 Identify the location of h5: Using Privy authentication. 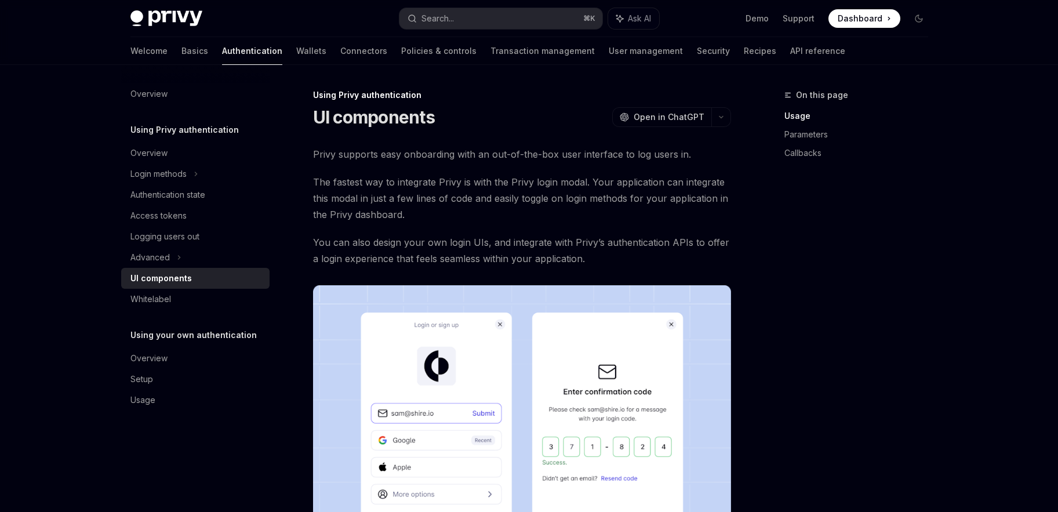
(184, 130).